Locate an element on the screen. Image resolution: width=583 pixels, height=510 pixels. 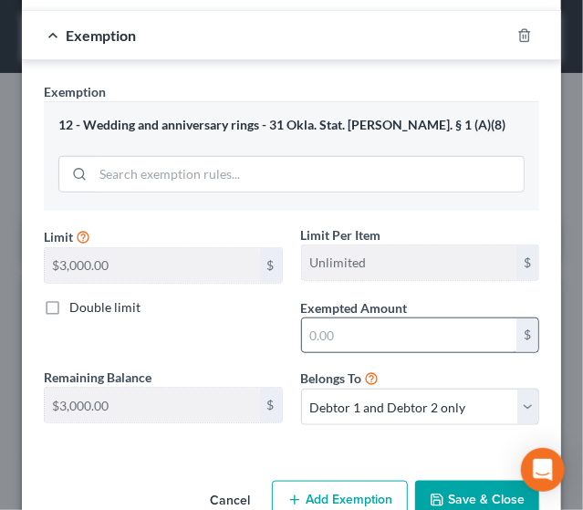
span: Limit is located at coordinates (58, 236).